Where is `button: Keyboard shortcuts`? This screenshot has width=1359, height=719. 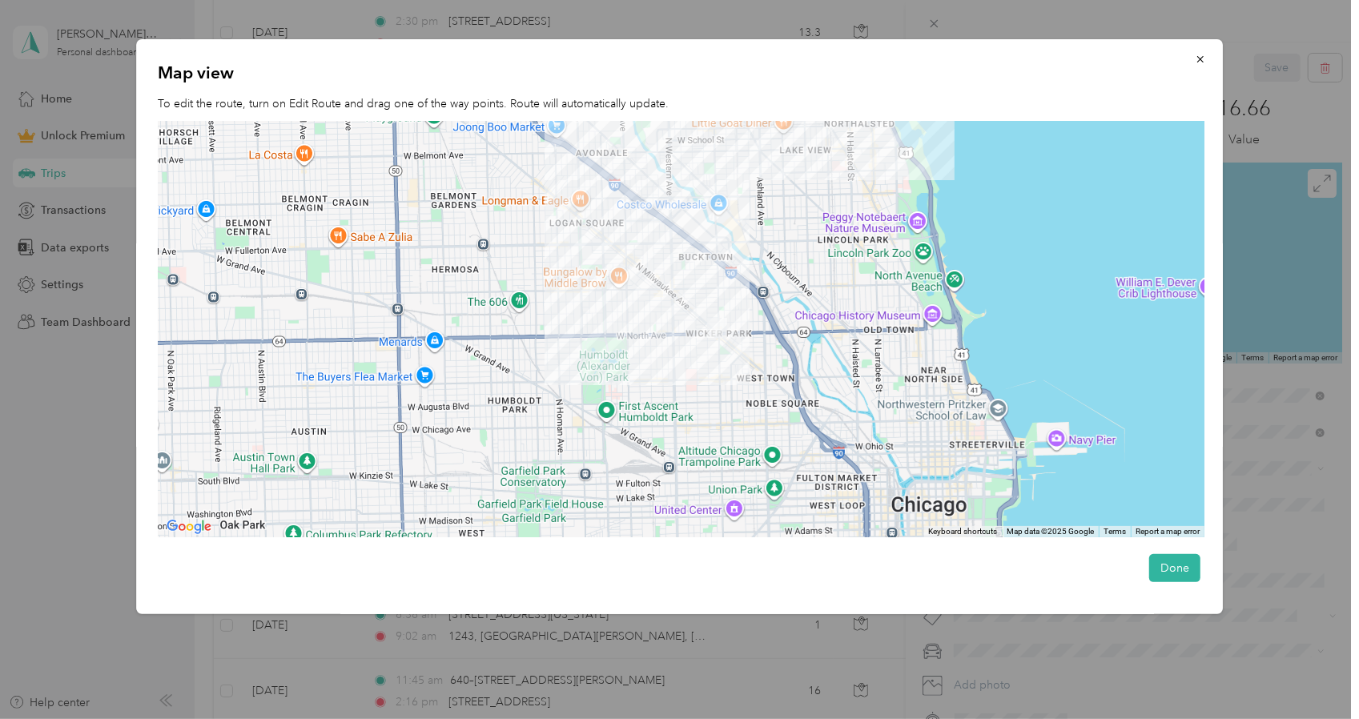 button: Keyboard shortcuts is located at coordinates (962, 532).